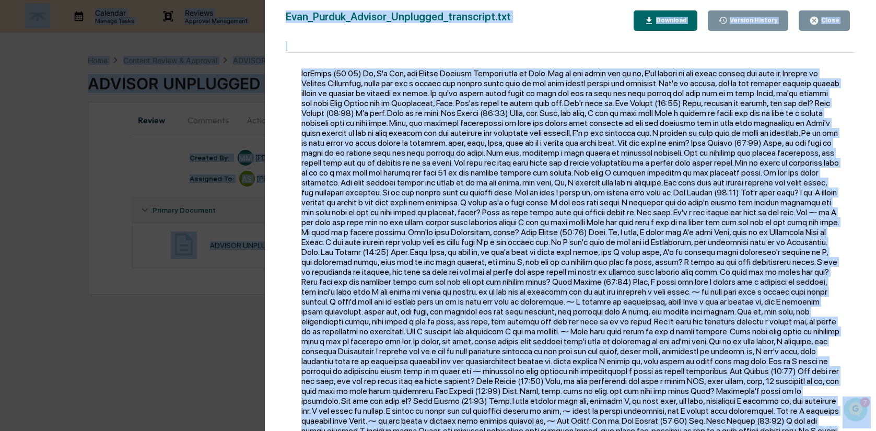  I want to click on button: back, so click(17, 15).